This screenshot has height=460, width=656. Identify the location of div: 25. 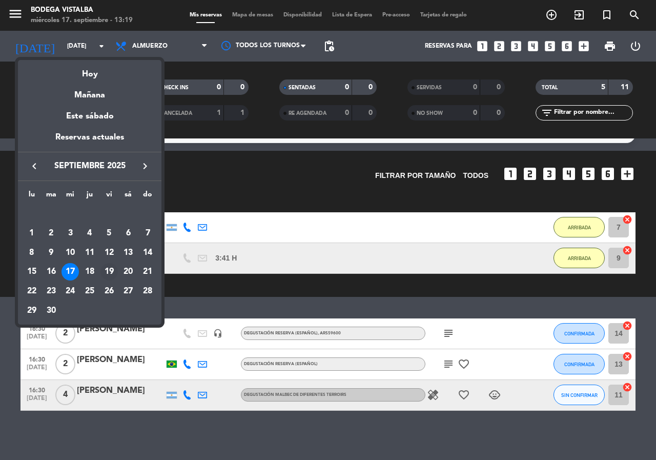
(90, 291).